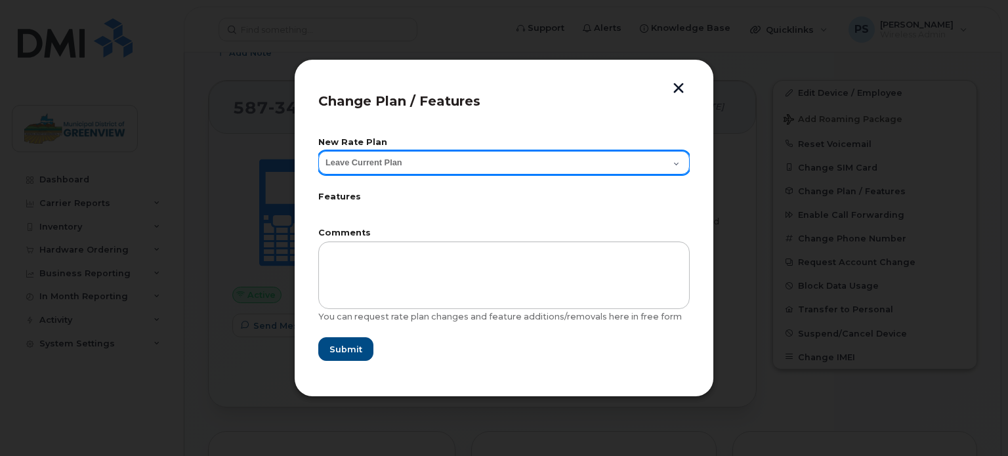 This screenshot has width=1008, height=456. Describe the element at coordinates (504, 233) in the screenshot. I see `label: Comments` at that location.